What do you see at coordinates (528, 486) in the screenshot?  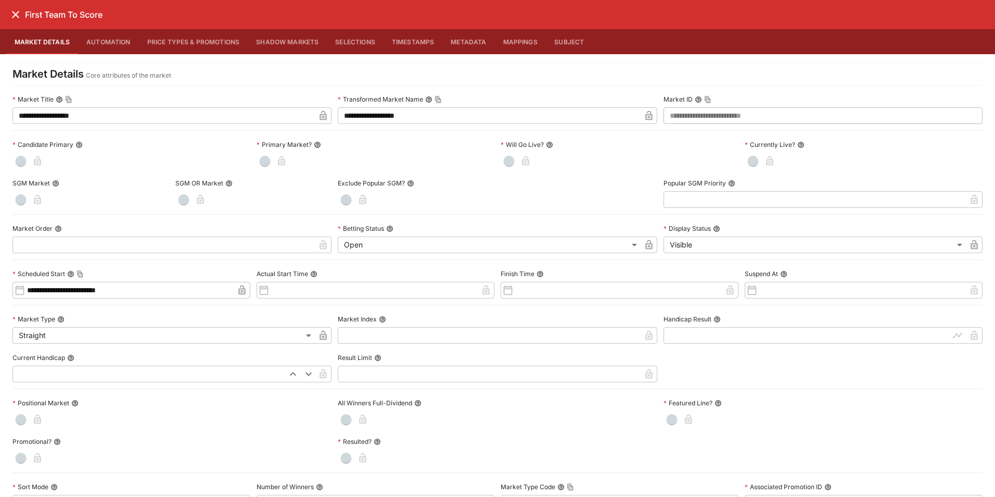 I see `p: Market Type Code` at bounding box center [528, 486].